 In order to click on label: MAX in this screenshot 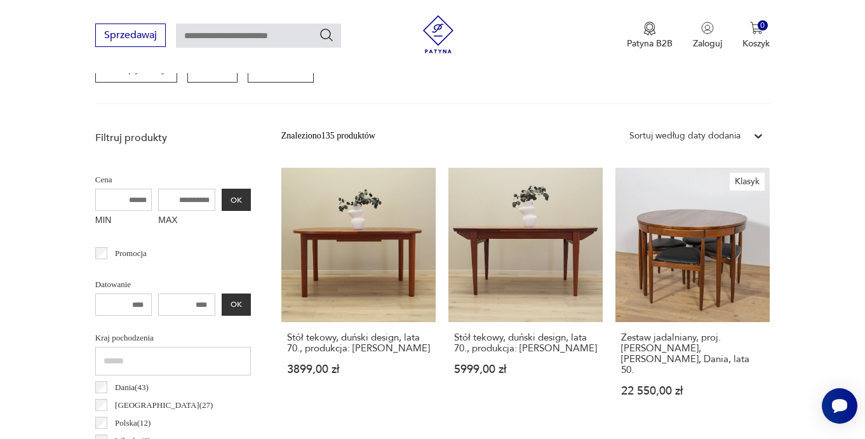, I will do `click(187, 221)`.